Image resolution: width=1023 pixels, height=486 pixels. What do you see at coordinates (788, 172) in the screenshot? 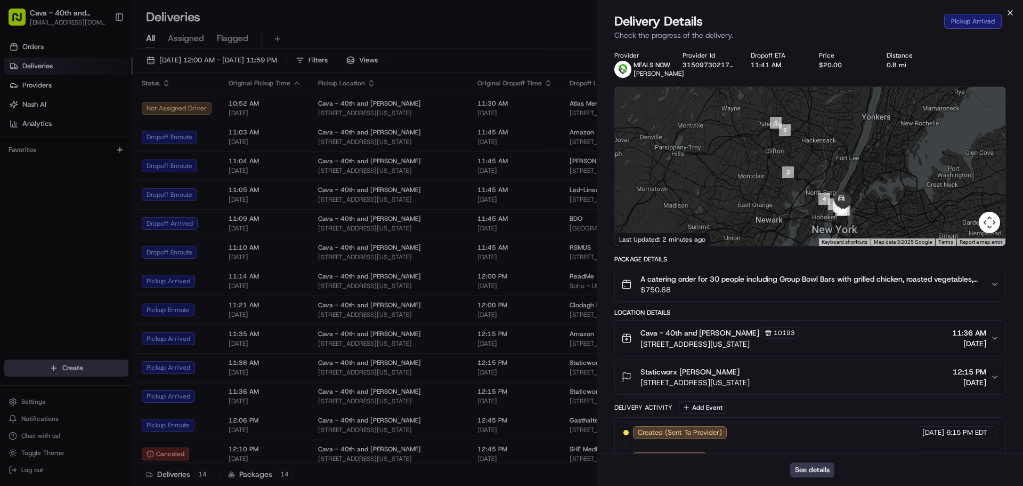
I see `div: 3` at bounding box center [788, 172].